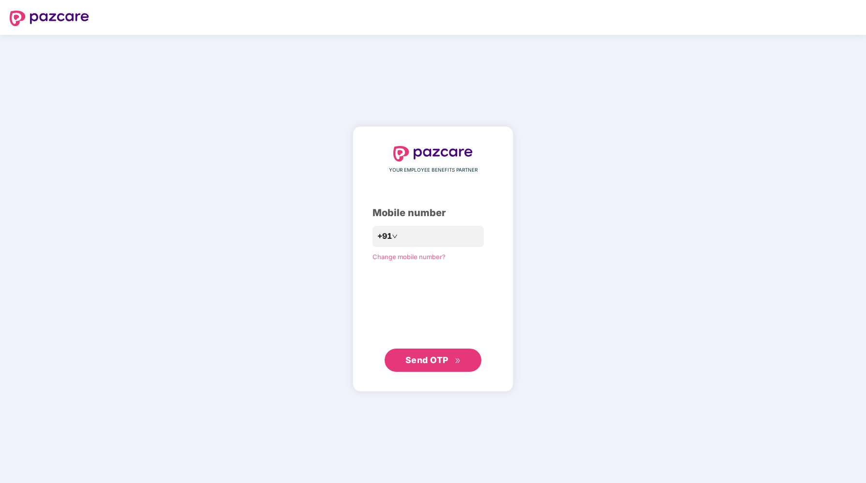 This screenshot has width=866, height=483. I want to click on a: Change mobile number?, so click(409, 257).